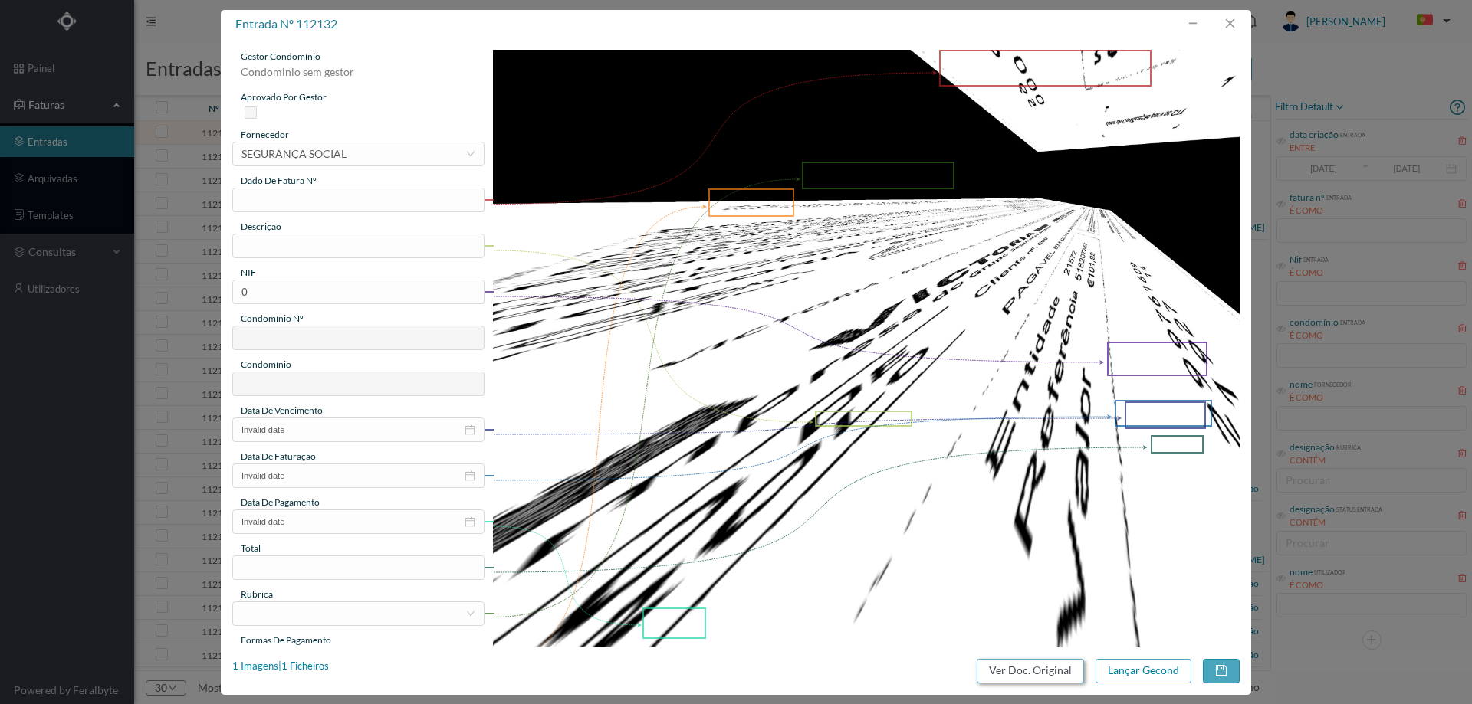 The image size is (1472, 704). I want to click on span: descrição, so click(261, 226).